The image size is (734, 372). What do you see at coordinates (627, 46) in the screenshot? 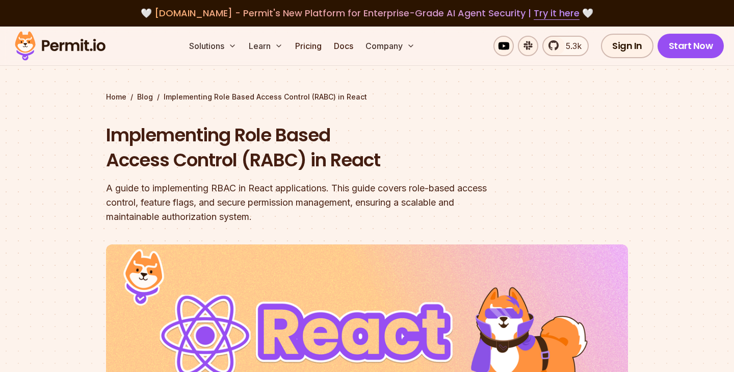
I see `a: Sign In` at bounding box center [627, 46].